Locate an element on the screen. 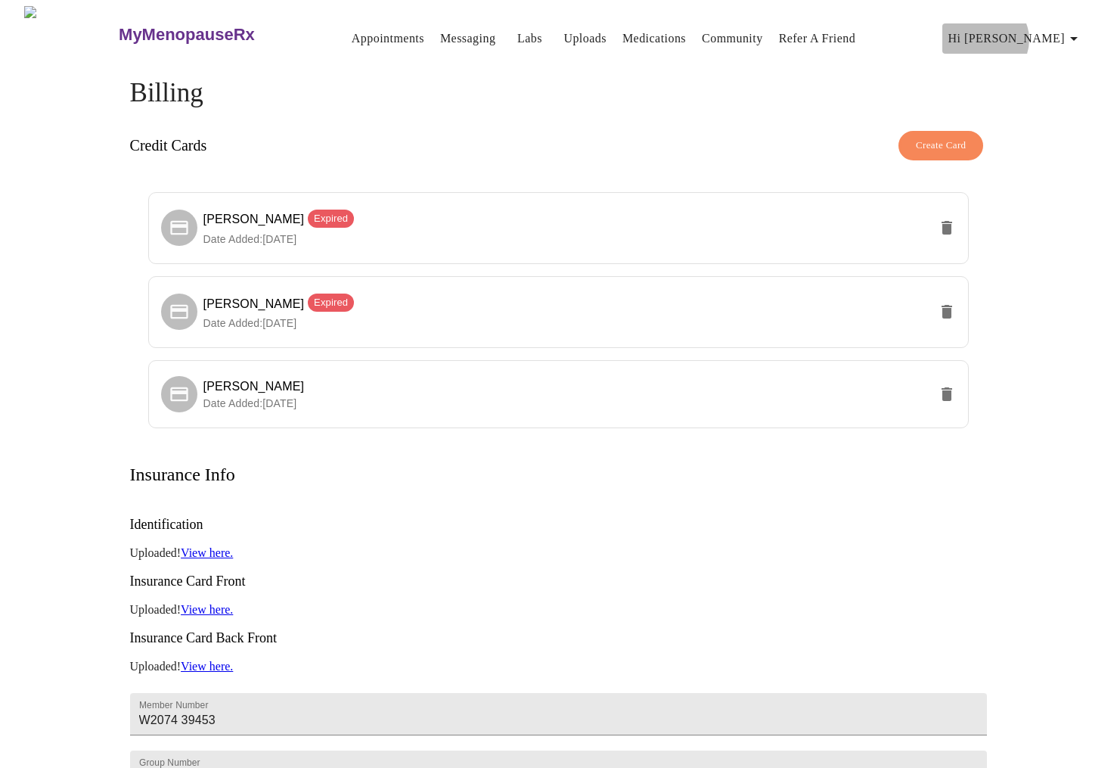  span: Create Card is located at coordinates (941, 145).